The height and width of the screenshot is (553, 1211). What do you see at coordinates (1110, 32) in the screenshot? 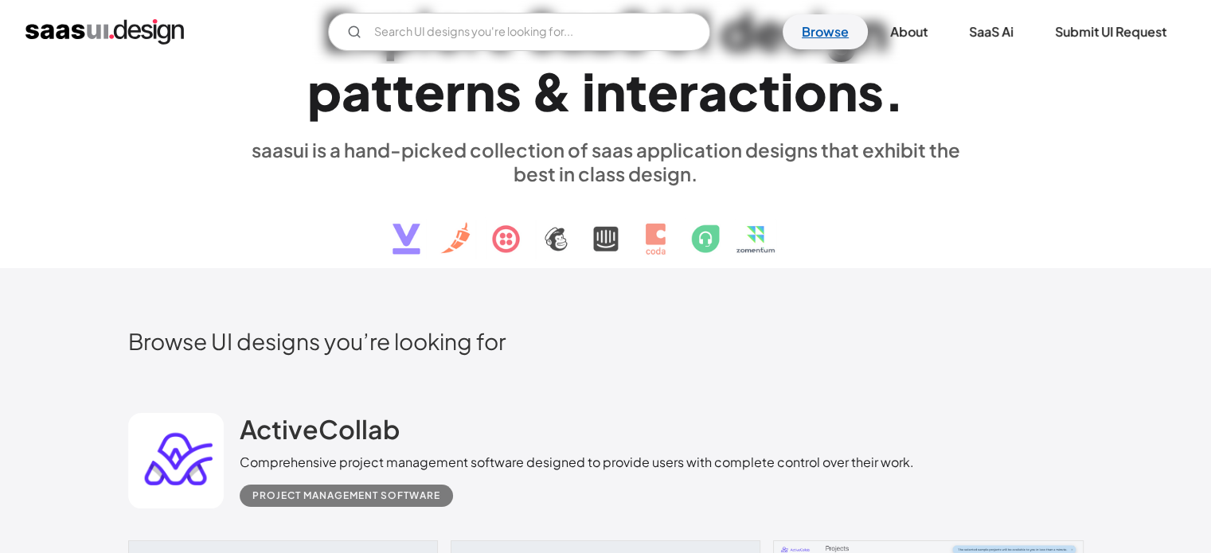
I see `a: Submit UI Request` at bounding box center [1110, 32].